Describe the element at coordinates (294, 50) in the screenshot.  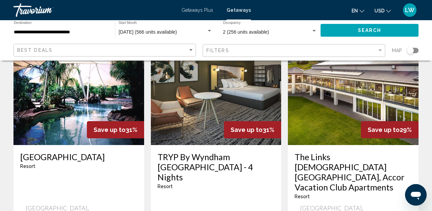
I see `button: Filter` at that location.